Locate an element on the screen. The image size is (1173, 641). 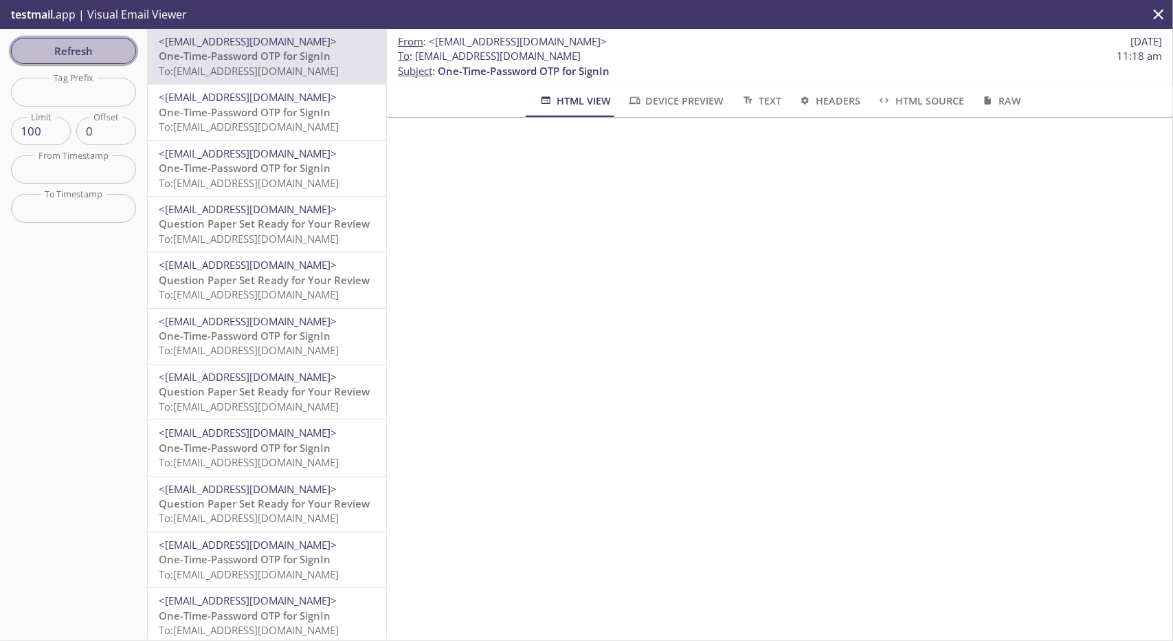
span: Raw is located at coordinates (1001, 100).